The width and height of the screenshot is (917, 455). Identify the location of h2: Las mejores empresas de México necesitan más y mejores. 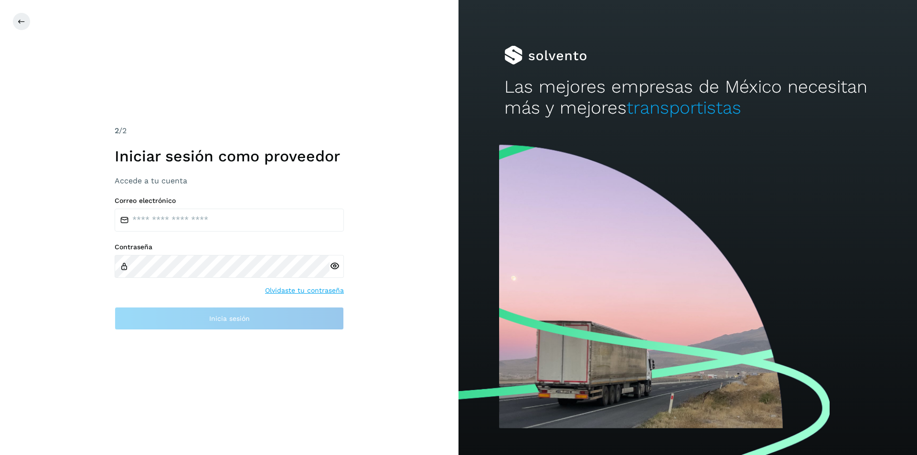
(688, 97).